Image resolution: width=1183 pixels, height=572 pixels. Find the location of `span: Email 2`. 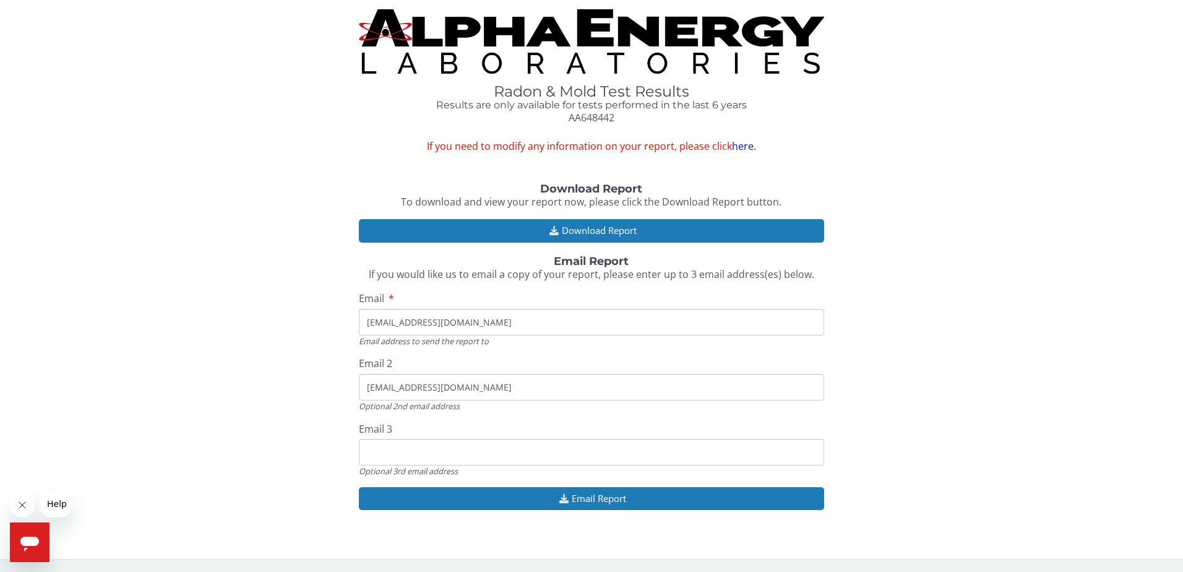

span: Email 2 is located at coordinates (376, 363).